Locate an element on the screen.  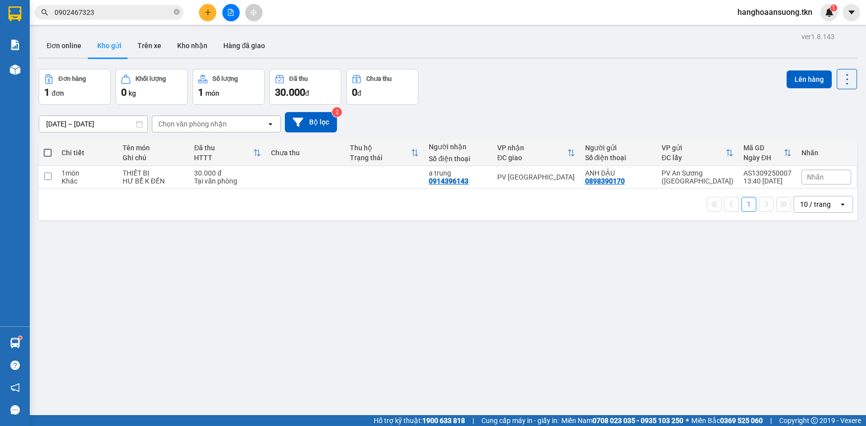
span: plus is located at coordinates (208, 12).